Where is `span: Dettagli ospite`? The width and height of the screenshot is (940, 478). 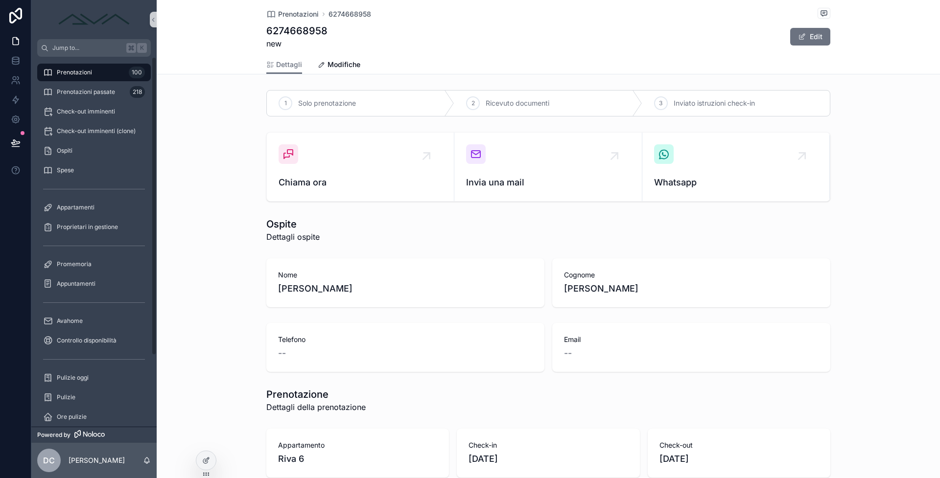
span: Dettagli ospite is located at coordinates (293, 237).